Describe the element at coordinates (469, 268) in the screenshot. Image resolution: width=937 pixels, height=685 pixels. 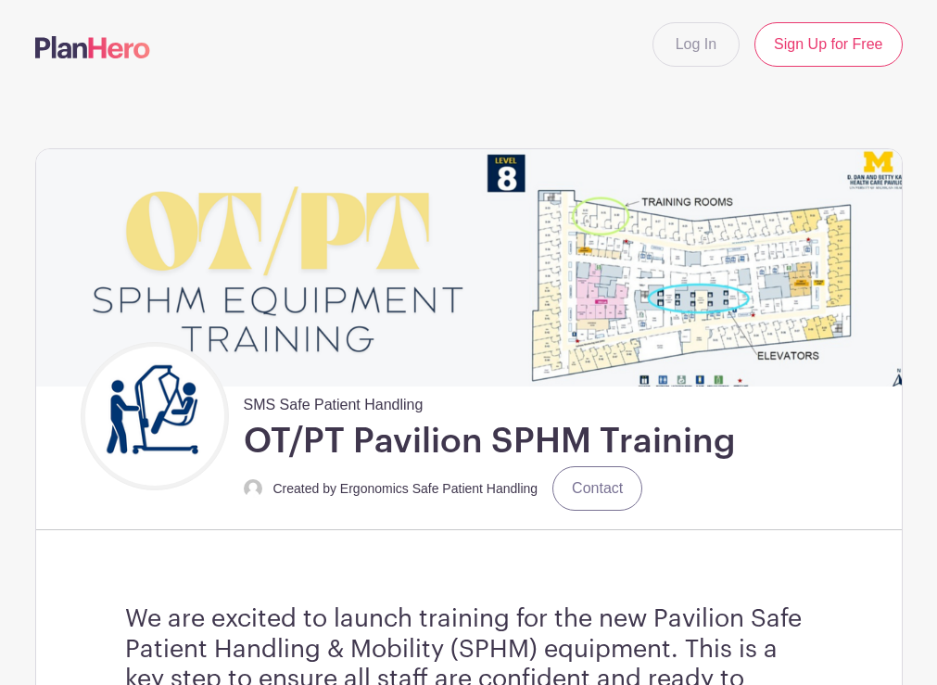
I see `img: event_banner_9671.png` at that location.